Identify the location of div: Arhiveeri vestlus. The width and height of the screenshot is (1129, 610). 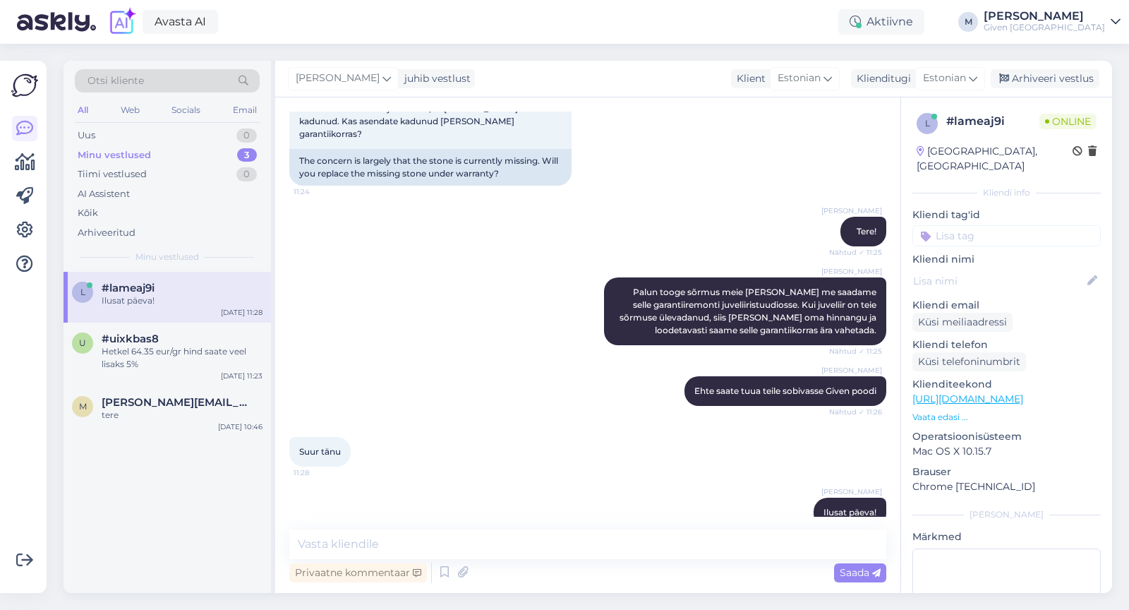
(1045, 78).